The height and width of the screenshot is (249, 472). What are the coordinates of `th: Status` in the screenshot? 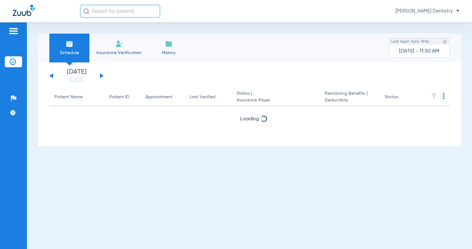 It's located at (401, 97).